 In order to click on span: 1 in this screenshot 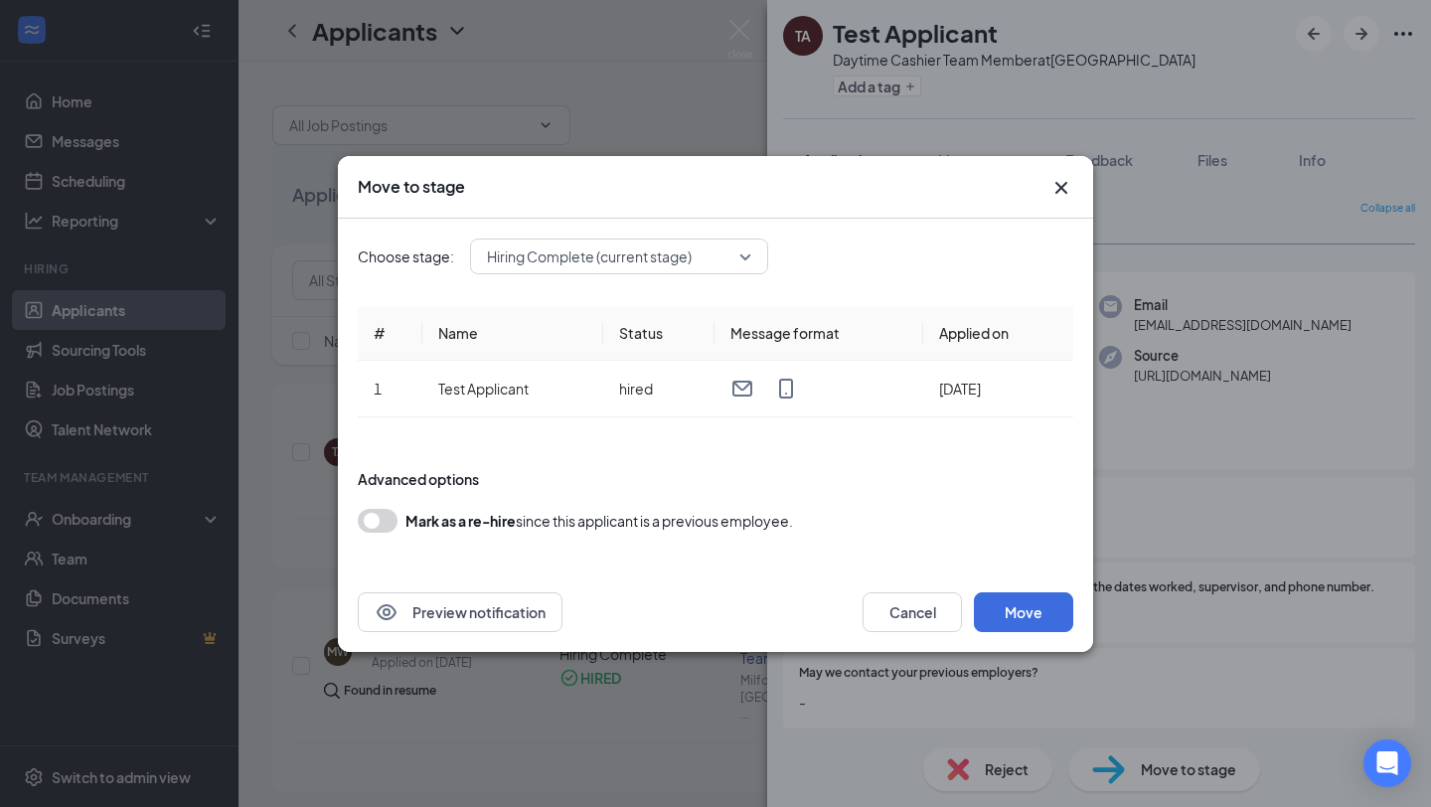, I will do `click(378, 388)`.